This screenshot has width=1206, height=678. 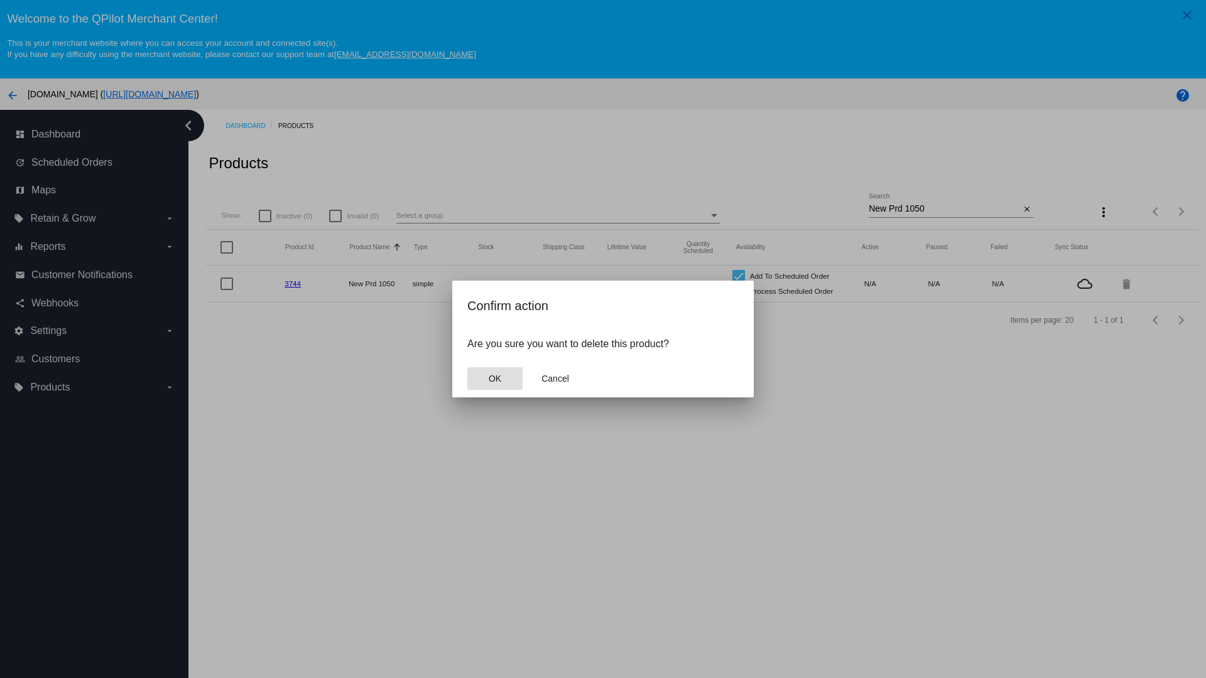 What do you see at coordinates (495, 379) in the screenshot?
I see `span: OK` at bounding box center [495, 379].